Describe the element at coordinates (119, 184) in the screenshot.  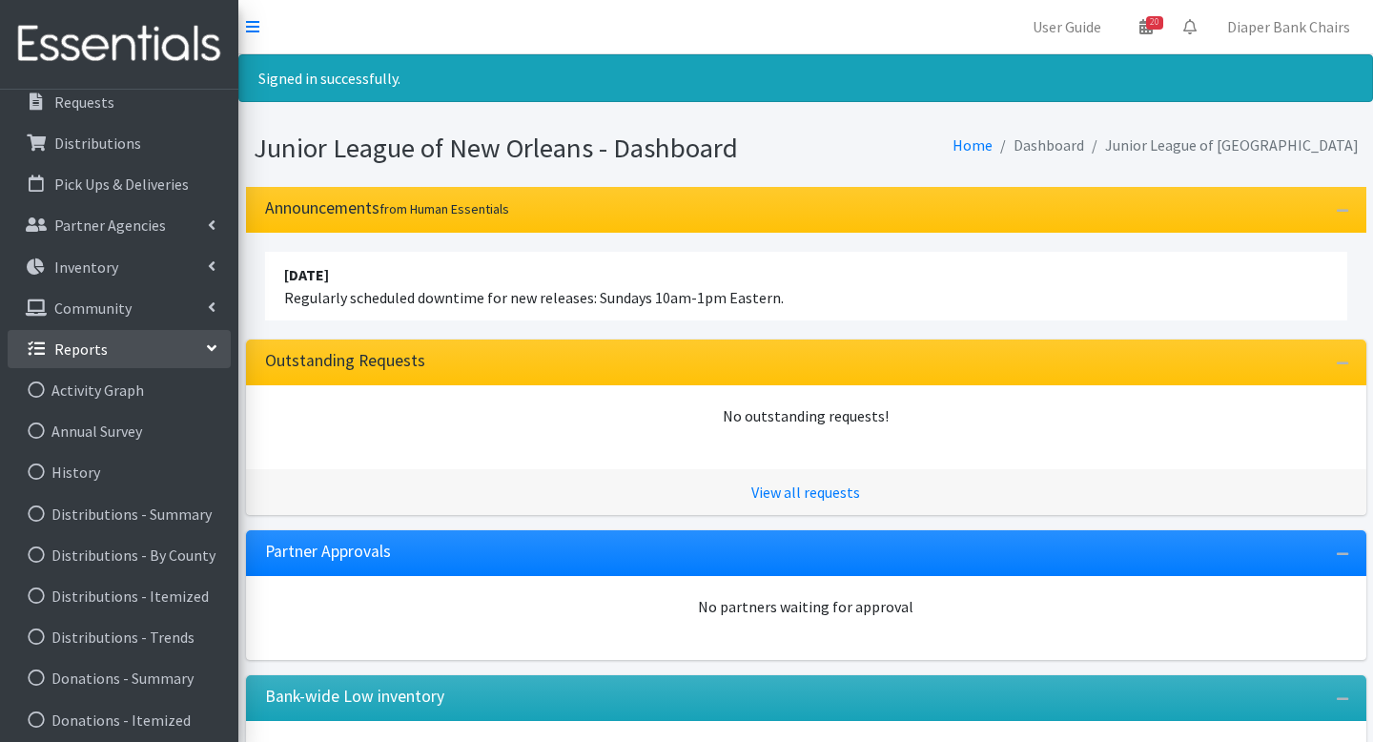
I see `a: Pick Ups & Deliveries` at that location.